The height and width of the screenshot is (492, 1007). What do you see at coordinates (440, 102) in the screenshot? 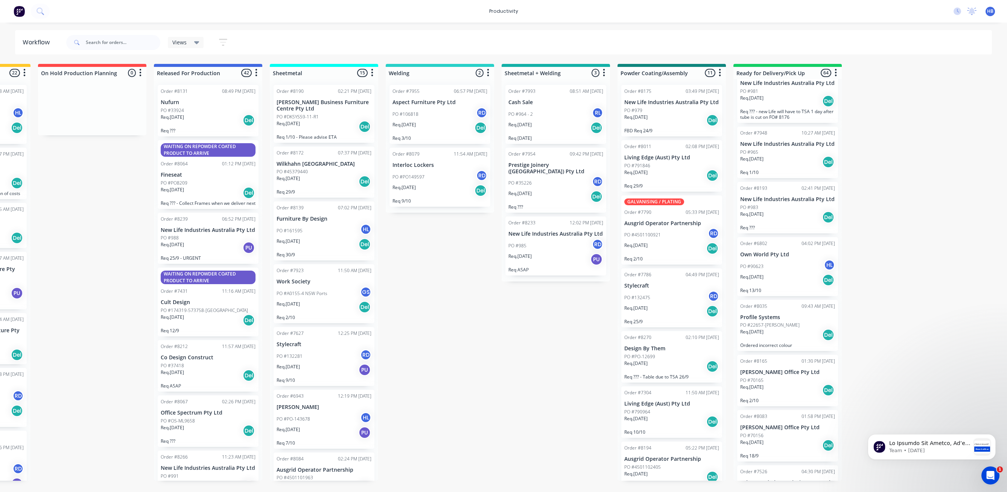
I see `p: Aspect Furniture Pty Ltd` at bounding box center [440, 102].